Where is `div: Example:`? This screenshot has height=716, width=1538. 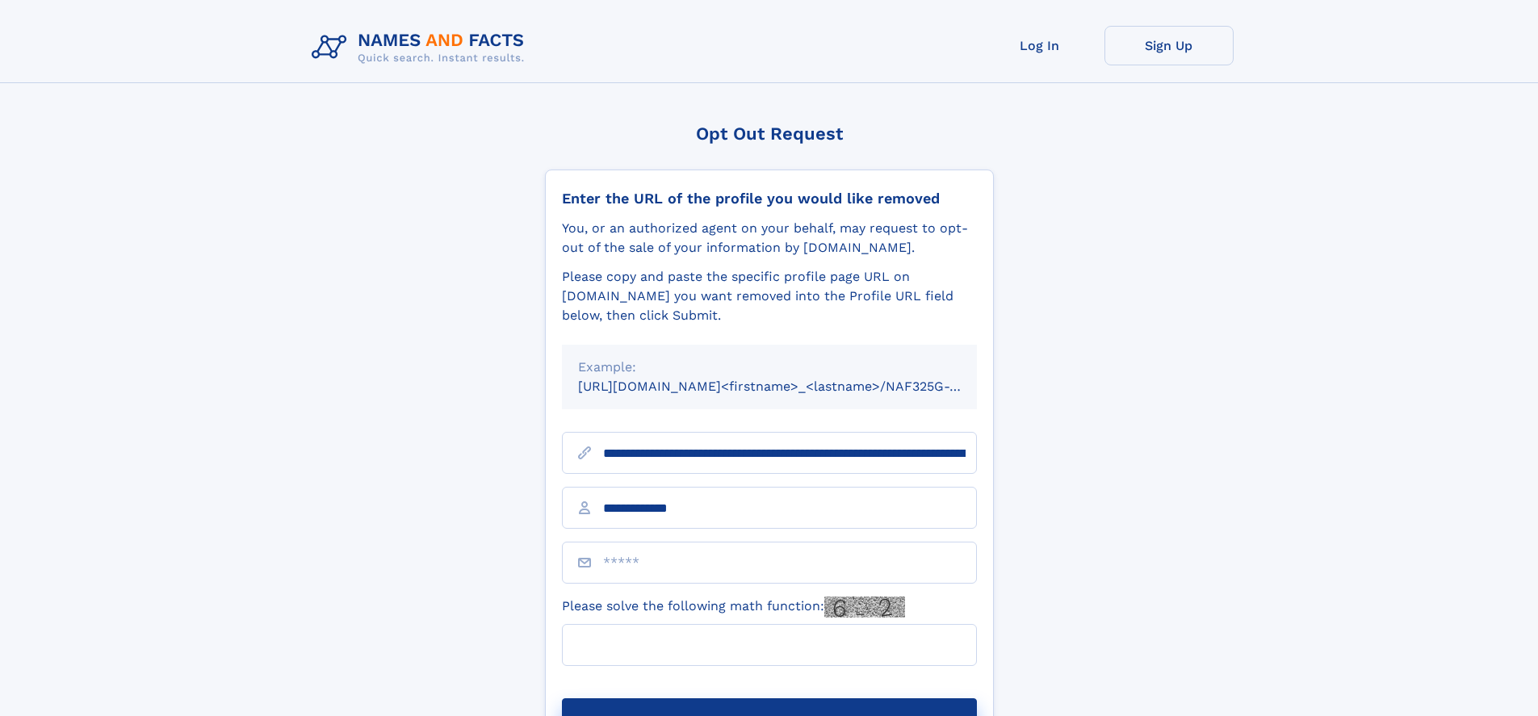
div: Example: is located at coordinates (770, 367).